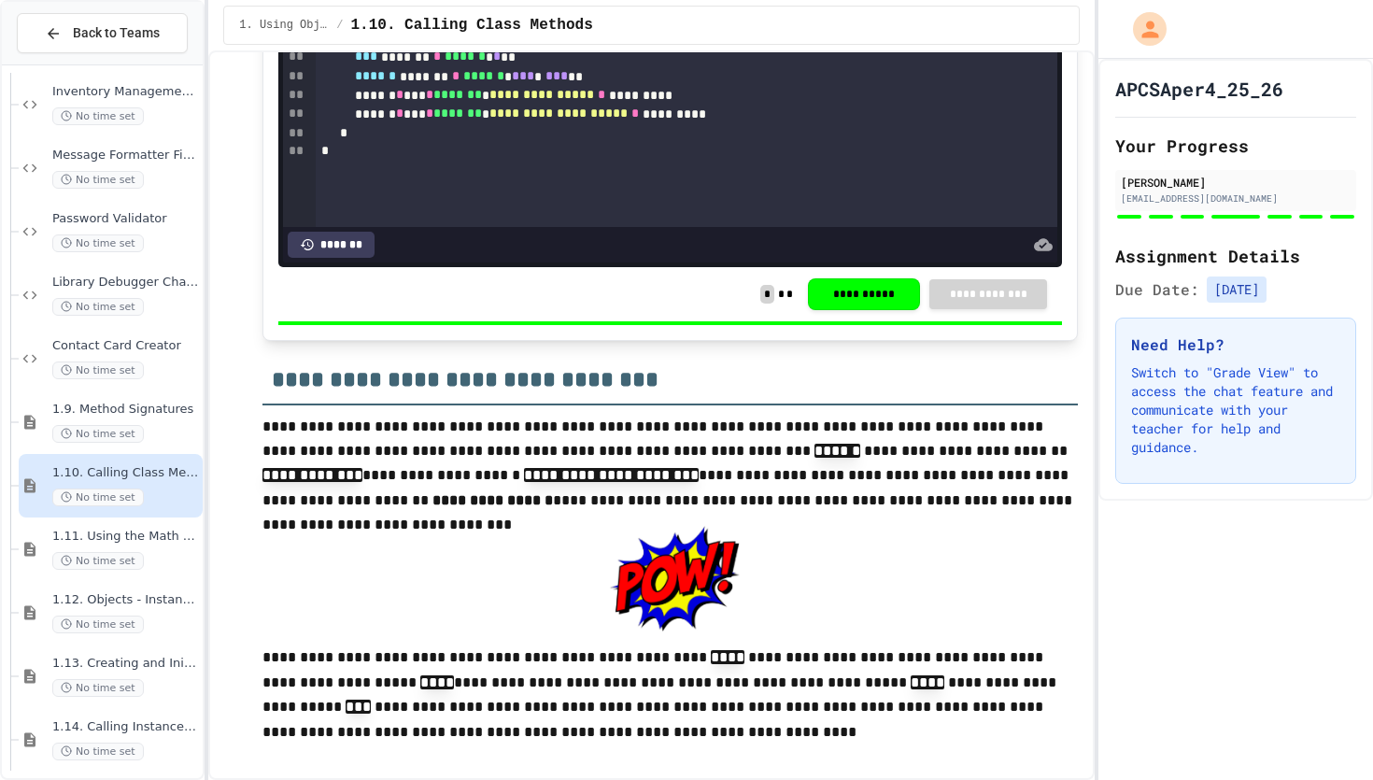 This screenshot has height=780, width=1373. What do you see at coordinates (125, 218) in the screenshot?
I see `span: Password Validator` at bounding box center [125, 218].